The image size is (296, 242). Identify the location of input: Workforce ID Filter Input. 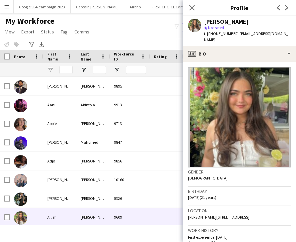
(136, 70).